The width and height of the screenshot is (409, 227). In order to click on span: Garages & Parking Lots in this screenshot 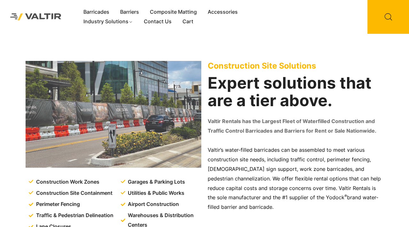, I will do `click(156, 182)`.